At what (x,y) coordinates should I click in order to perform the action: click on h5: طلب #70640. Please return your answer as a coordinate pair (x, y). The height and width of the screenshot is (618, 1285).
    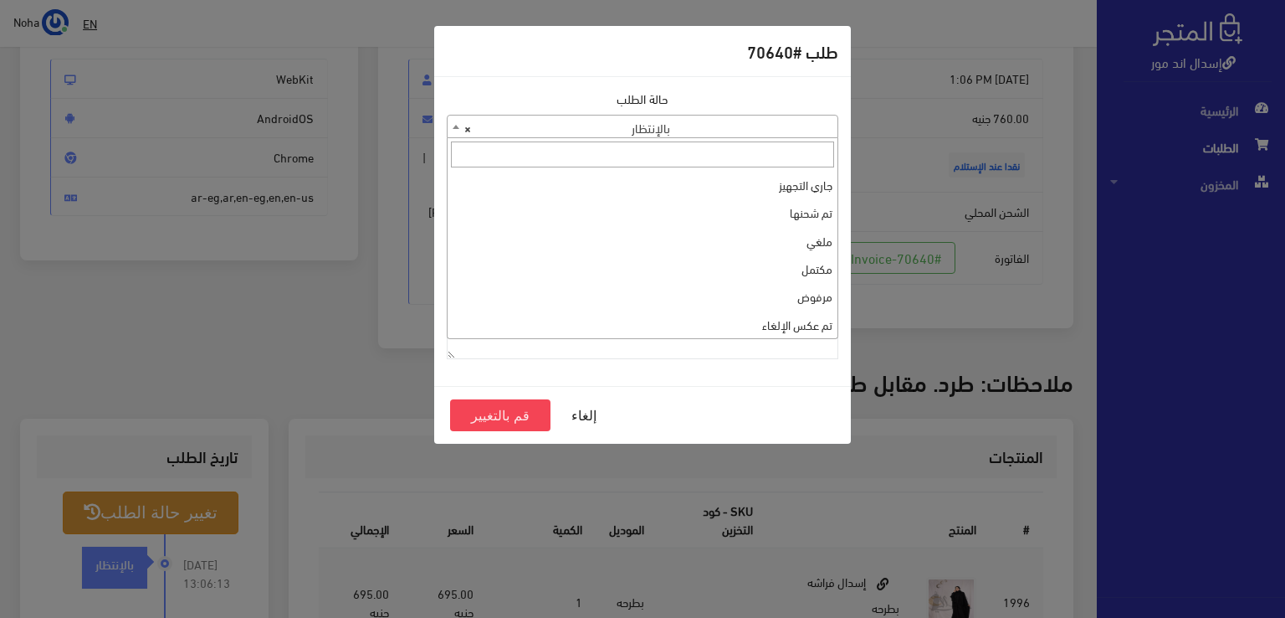
    Looking at the image, I should click on (792, 51).